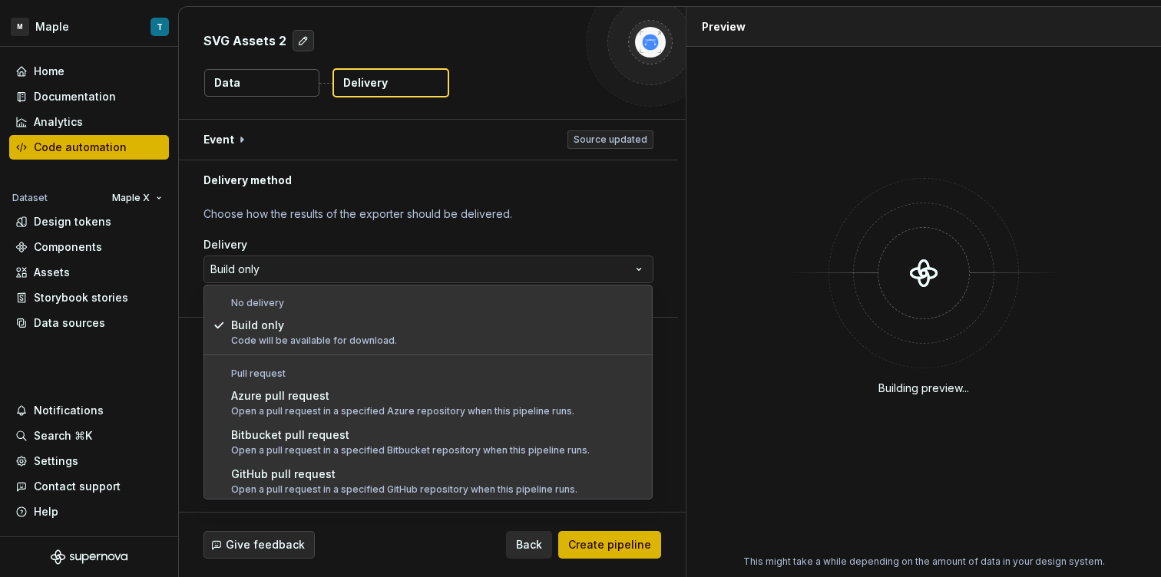  What do you see at coordinates (283, 474) in the screenshot?
I see `span: GitHub pull request` at bounding box center [283, 474].